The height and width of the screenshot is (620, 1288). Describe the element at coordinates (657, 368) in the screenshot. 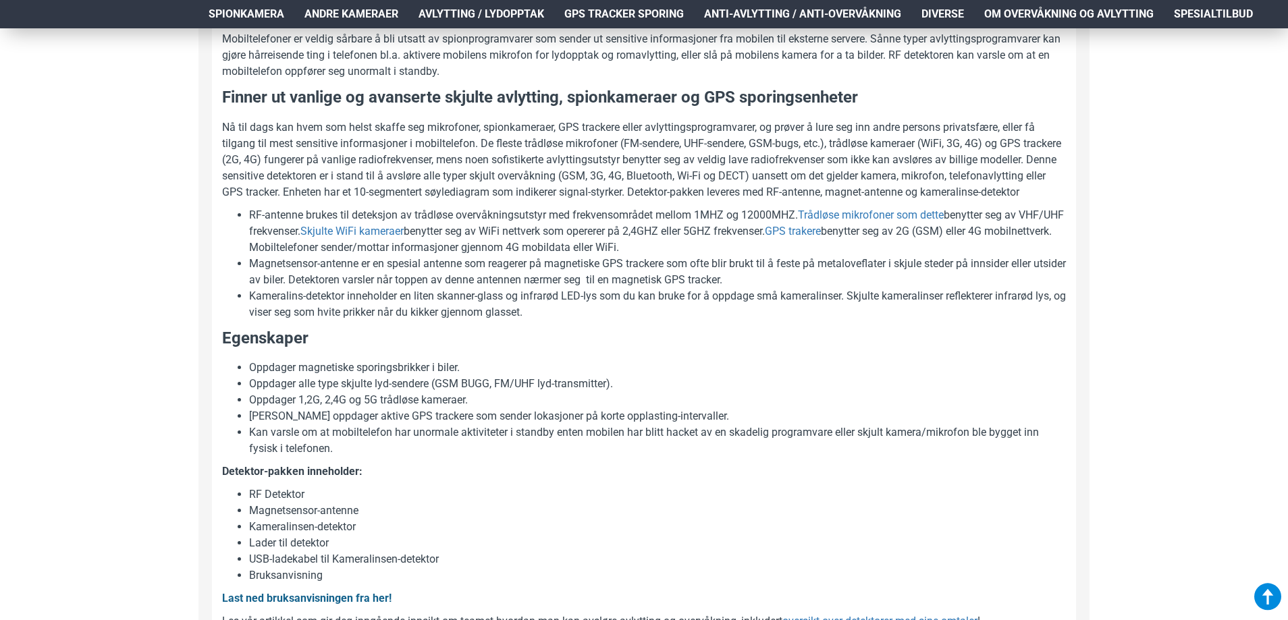

I see `li: Oppdager magnetiske sporingsbrikker i biler.` at that location.